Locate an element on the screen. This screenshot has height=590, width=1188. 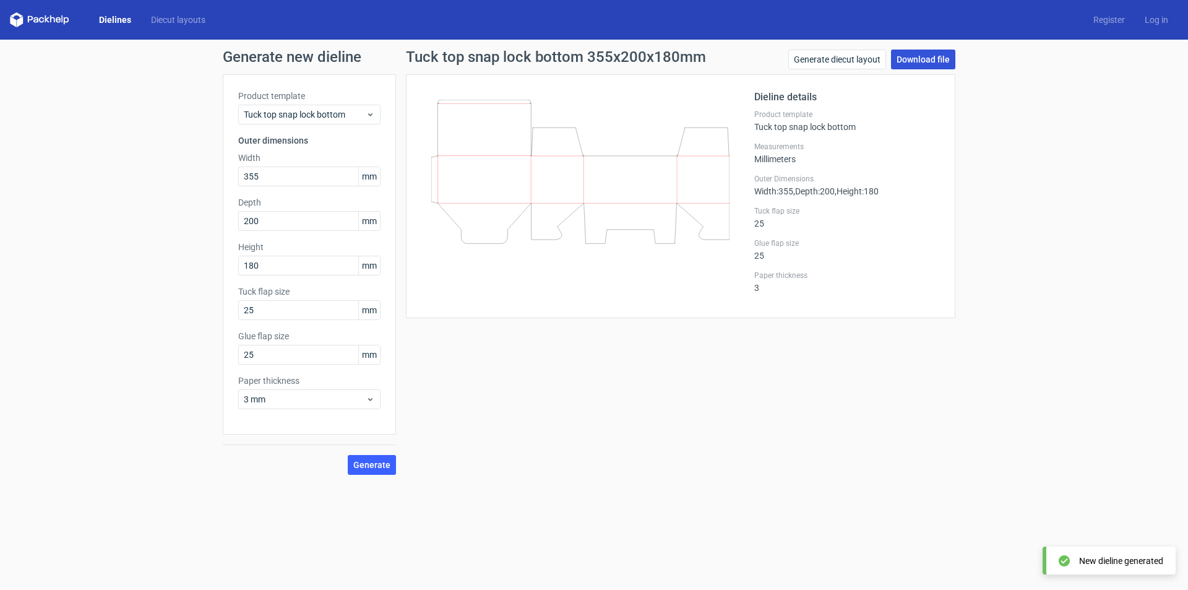
h2: Dieline details is located at coordinates (847, 97).